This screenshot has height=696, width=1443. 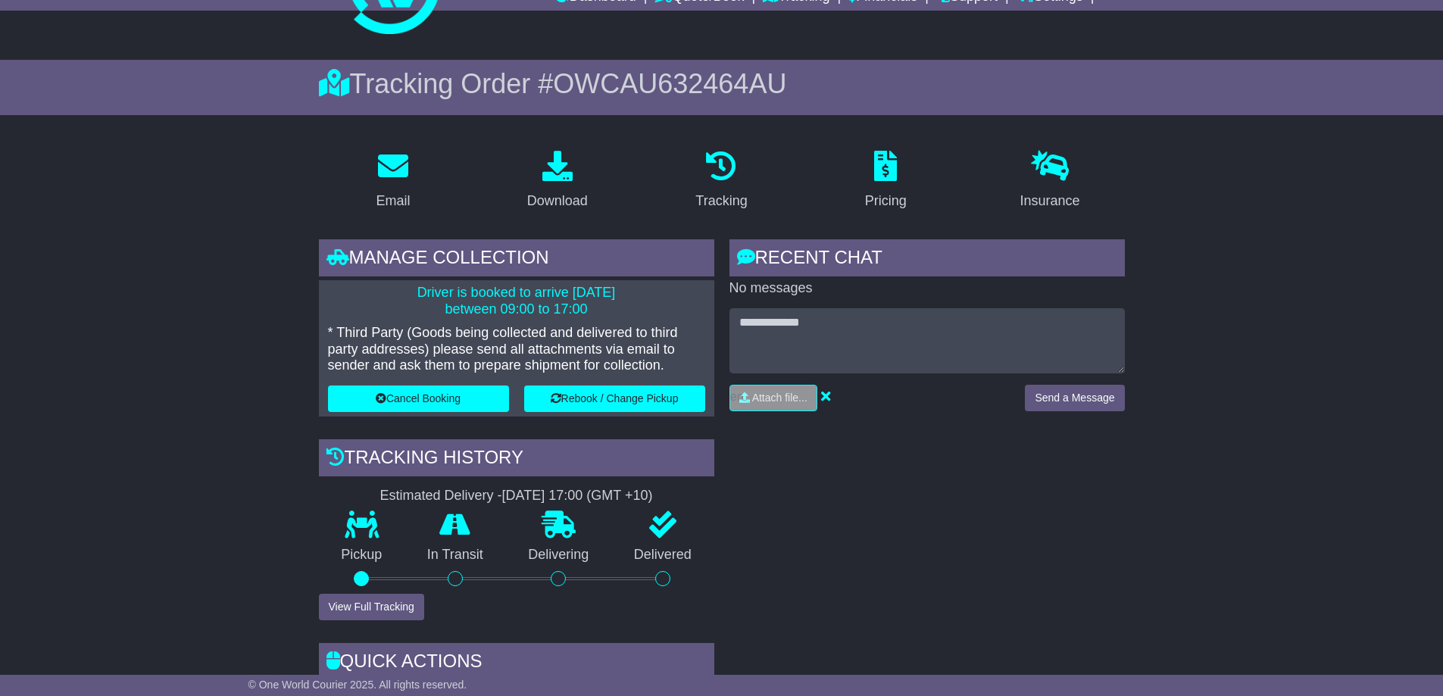 I want to click on a: Insurance, so click(x=1050, y=181).